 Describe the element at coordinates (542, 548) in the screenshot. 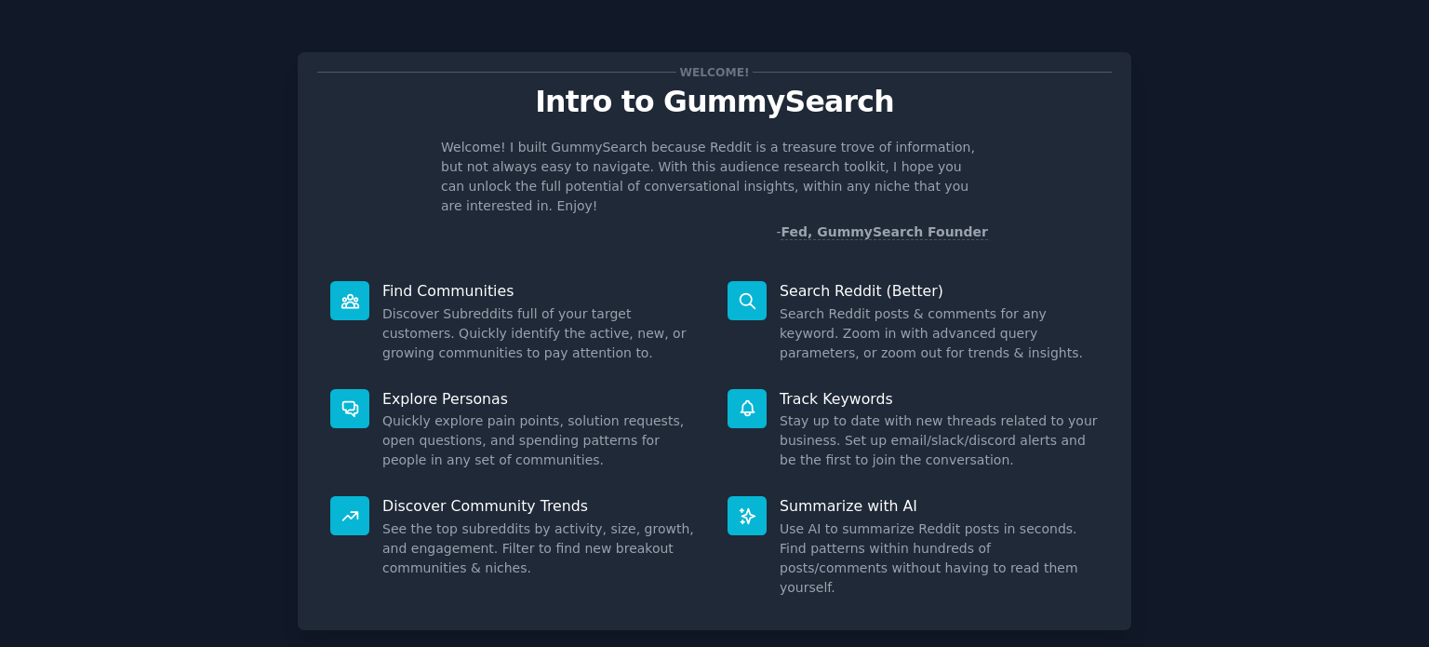

I see `dd: See the top subreddits by activity, size, growth, and engagement. Filter to find new breakout com...` at that location.